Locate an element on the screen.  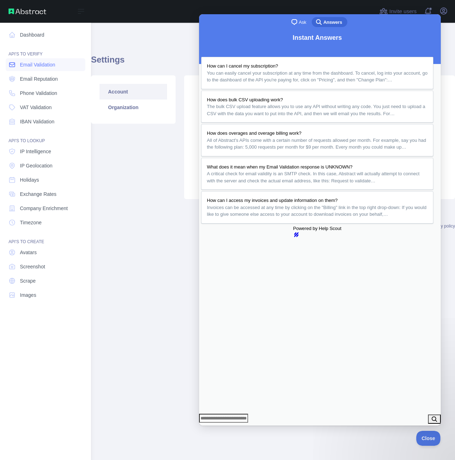
span: Answers is located at coordinates (134, 8).